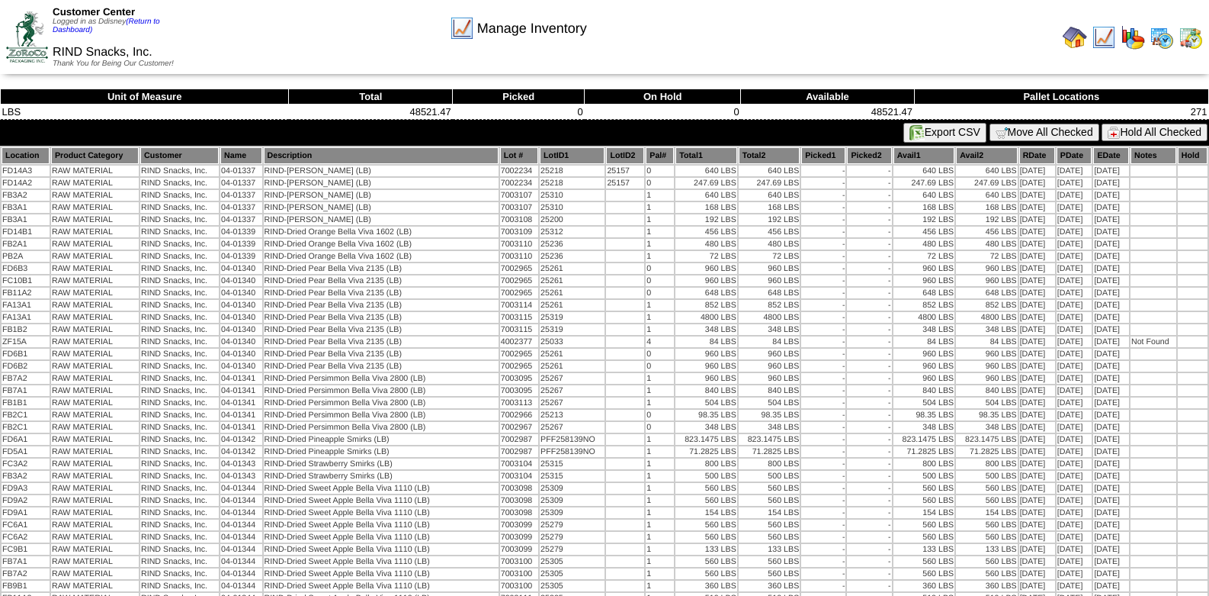 This screenshot has height=596, width=1209. What do you see at coordinates (572, 156) in the screenshot?
I see `th: LotID1` at bounding box center [572, 156].